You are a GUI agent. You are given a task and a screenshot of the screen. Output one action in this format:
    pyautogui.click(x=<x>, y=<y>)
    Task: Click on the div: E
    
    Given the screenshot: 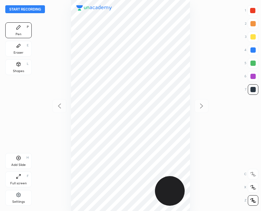 What is the action you would take?
    pyautogui.click(x=28, y=46)
    